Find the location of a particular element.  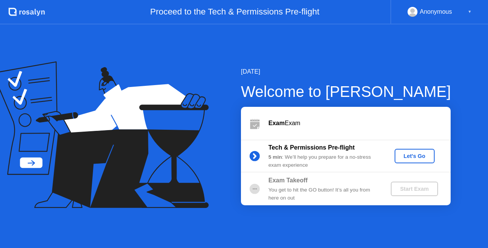

b: 5 min is located at coordinates (275, 157).